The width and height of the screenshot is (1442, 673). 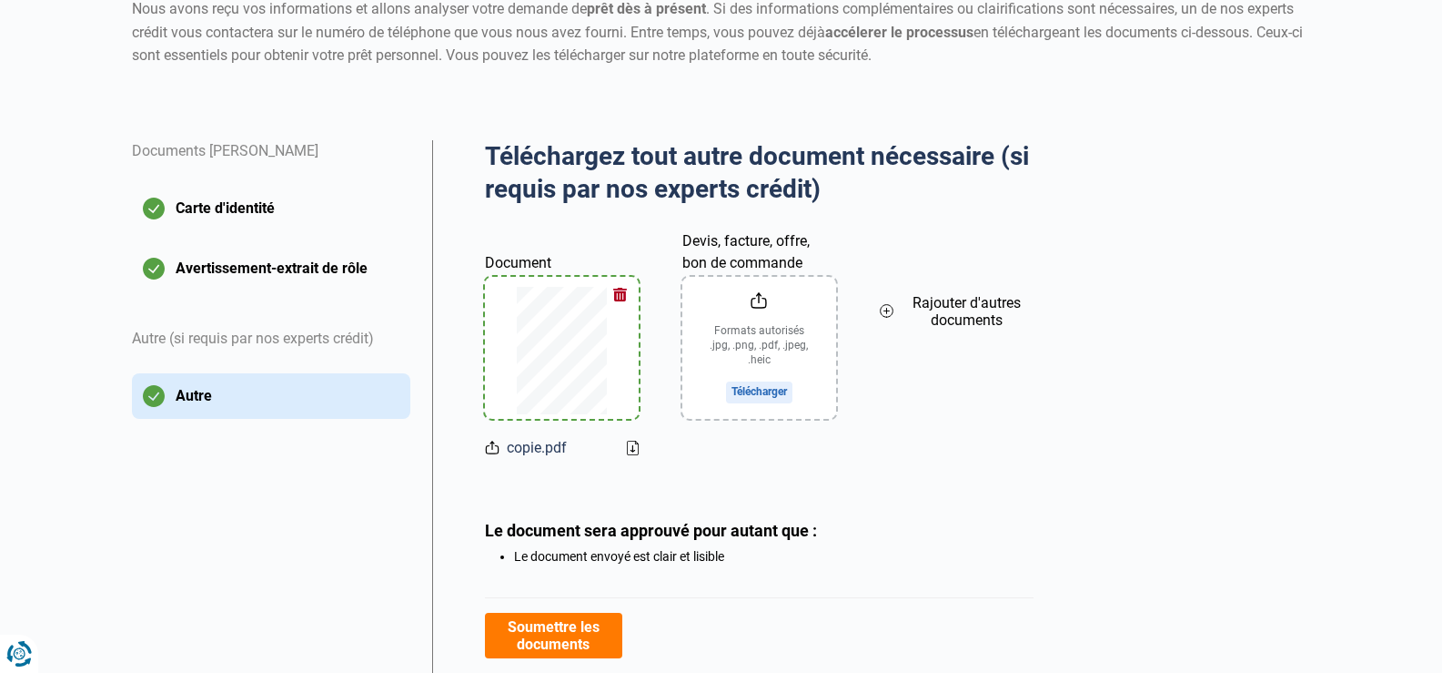 I want to click on button: Autre, so click(x=271, y=396).